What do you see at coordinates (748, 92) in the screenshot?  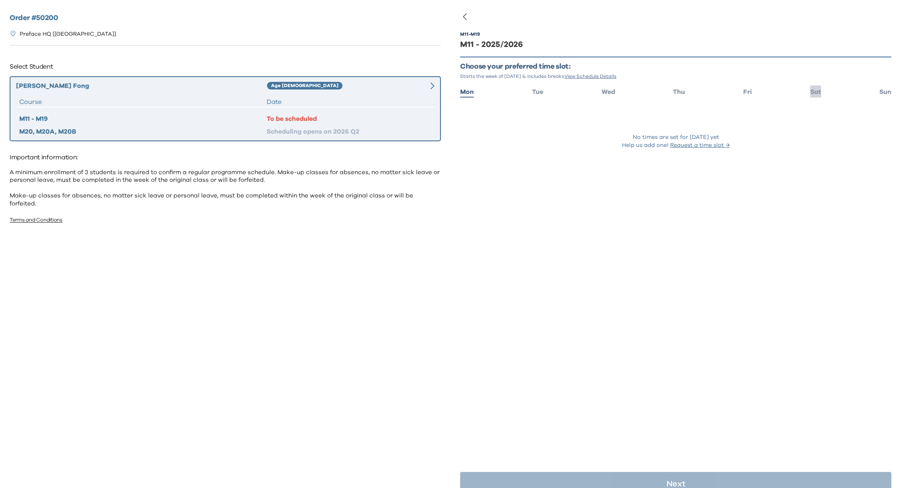 I see `span: Fri` at bounding box center [748, 92].